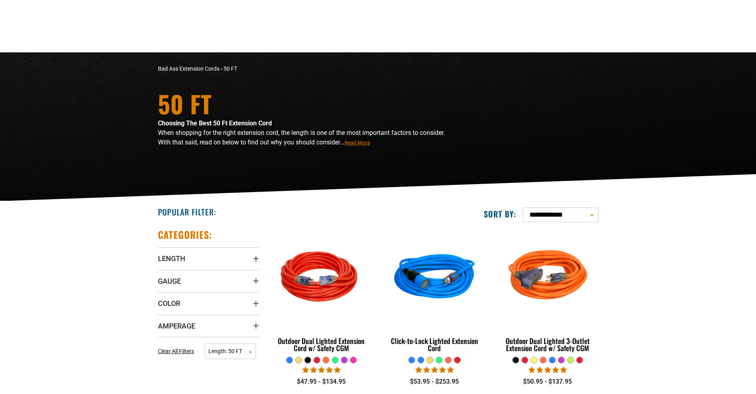 This screenshot has width=756, height=394. What do you see at coordinates (321, 370) in the screenshot?
I see `span: 4.81 stars` at bounding box center [321, 370].